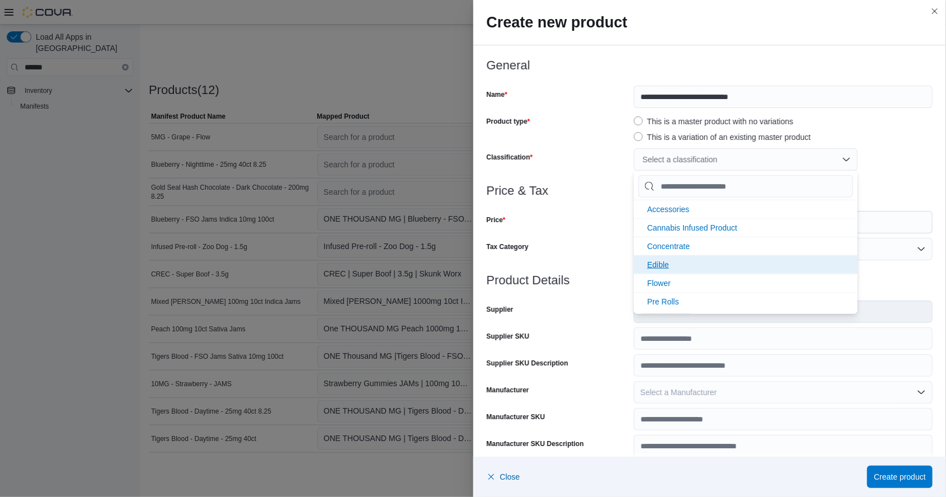  I want to click on input: Chip List selector, so click(746, 186).